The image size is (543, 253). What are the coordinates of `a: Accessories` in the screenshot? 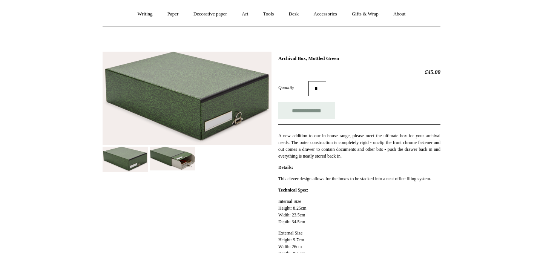 It's located at (326, 14).